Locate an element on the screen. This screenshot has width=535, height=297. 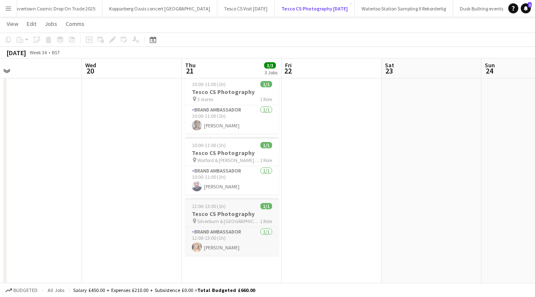
span: Edit is located at coordinates (31, 24).